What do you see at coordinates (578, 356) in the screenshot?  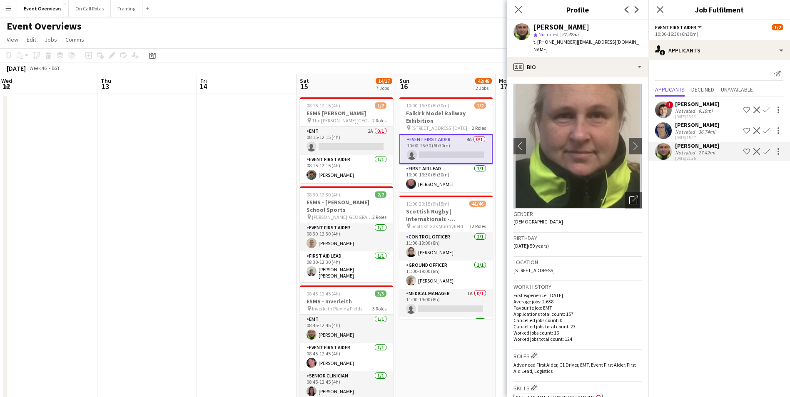 I see `h3: Roles` at bounding box center [578, 356].